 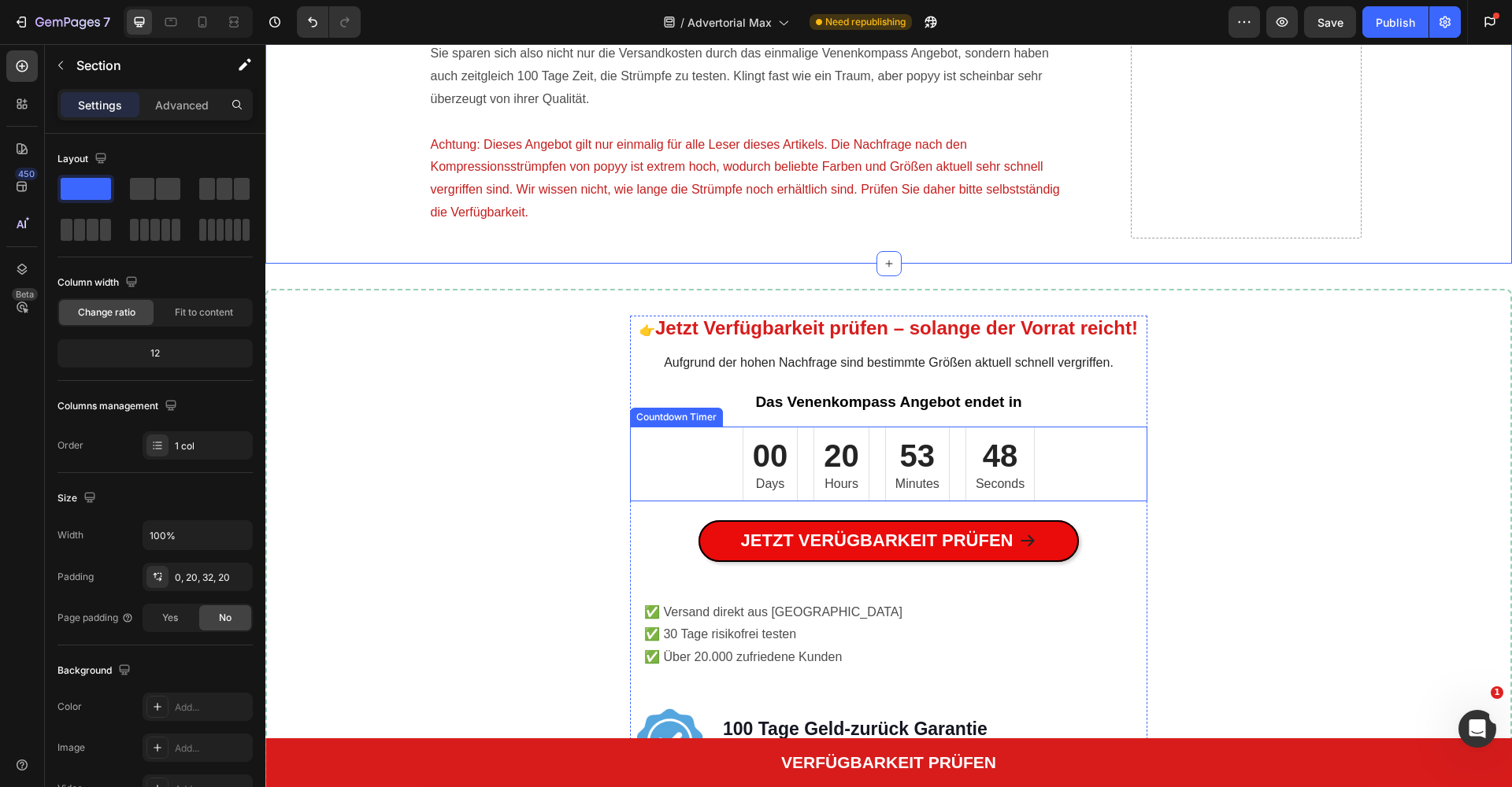 I want to click on div: 53, so click(x=652, y=412).